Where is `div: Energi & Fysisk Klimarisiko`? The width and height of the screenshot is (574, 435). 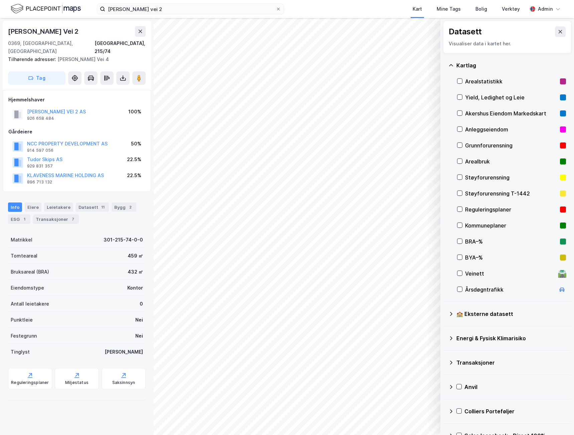
div: Energi & Fysisk Klimarisiko is located at coordinates (511, 339).